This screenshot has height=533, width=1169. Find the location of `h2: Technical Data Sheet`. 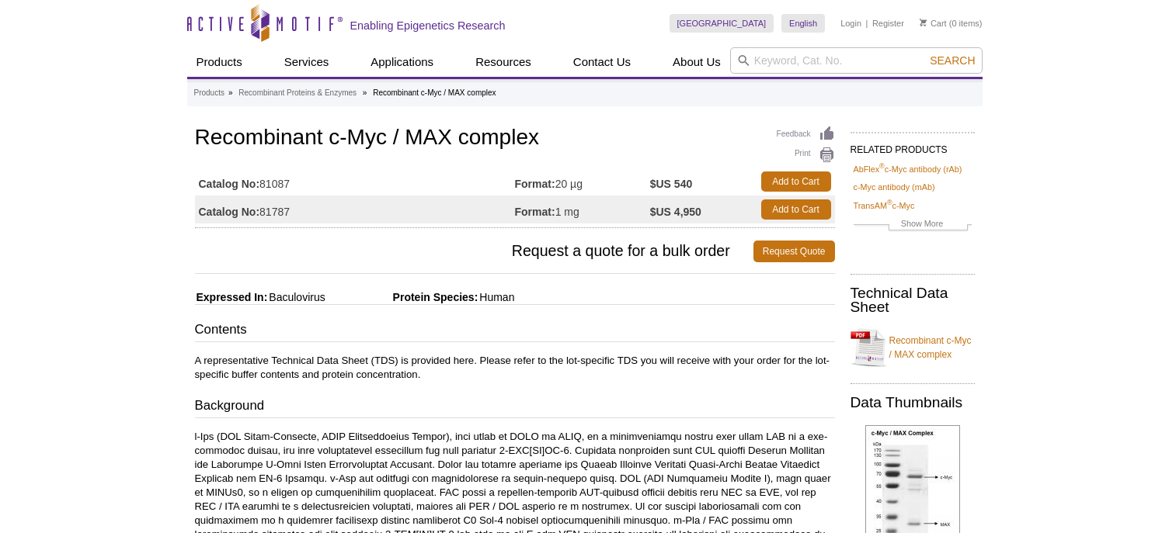

h2: Technical Data Sheet is located at coordinates (912, 300).